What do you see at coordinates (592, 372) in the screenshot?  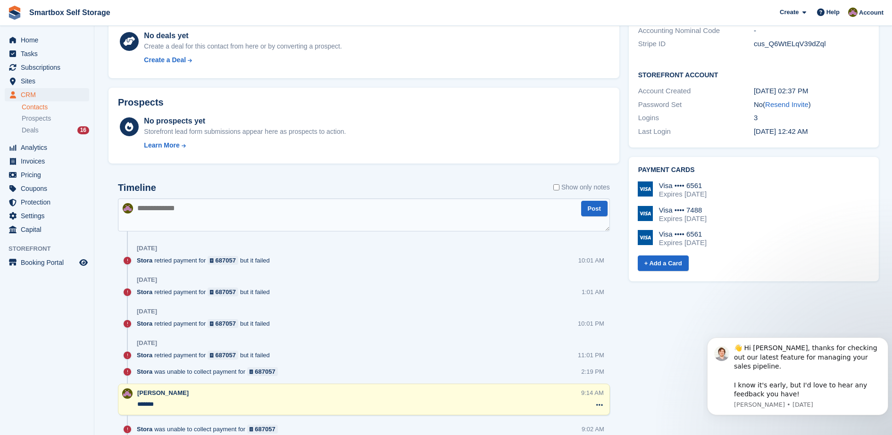 I see `div: 2:19 PM` at bounding box center [592, 372].